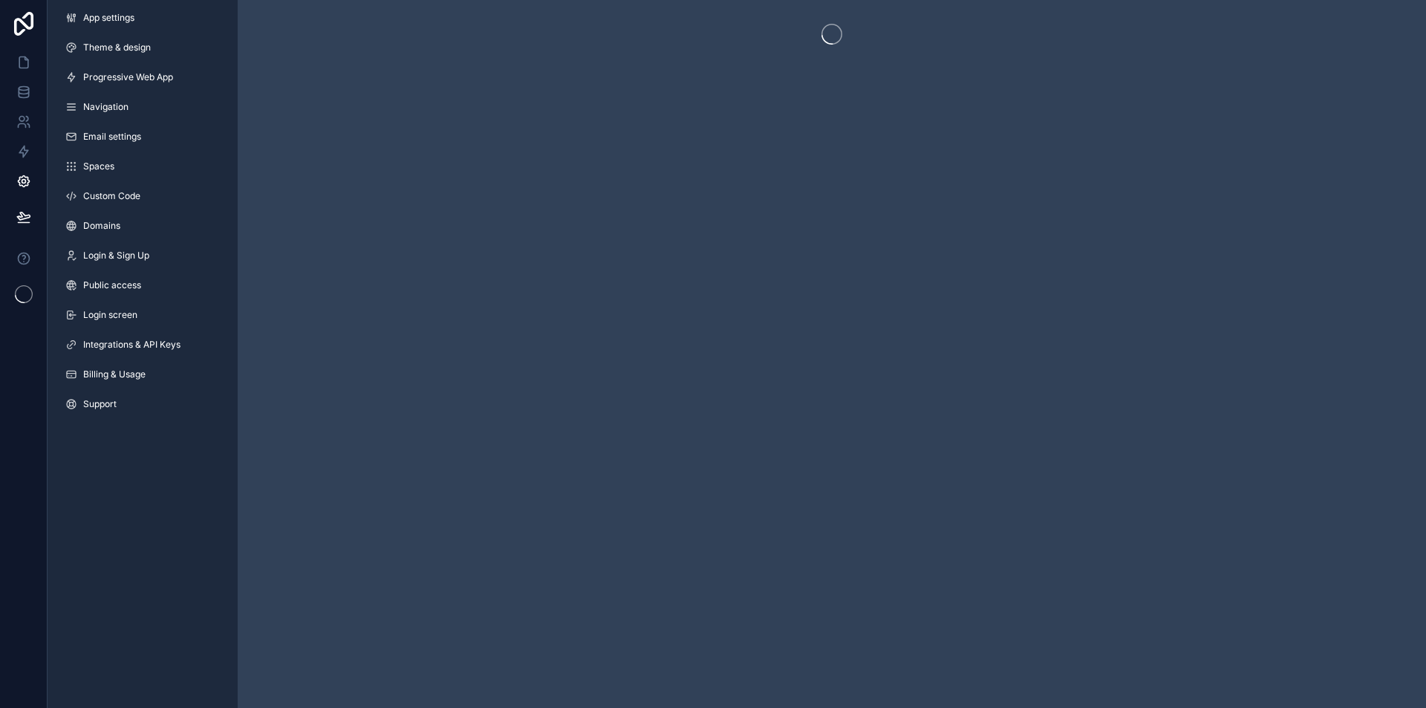  What do you see at coordinates (143, 374) in the screenshot?
I see `a: Billing & Usage` at bounding box center [143, 374].